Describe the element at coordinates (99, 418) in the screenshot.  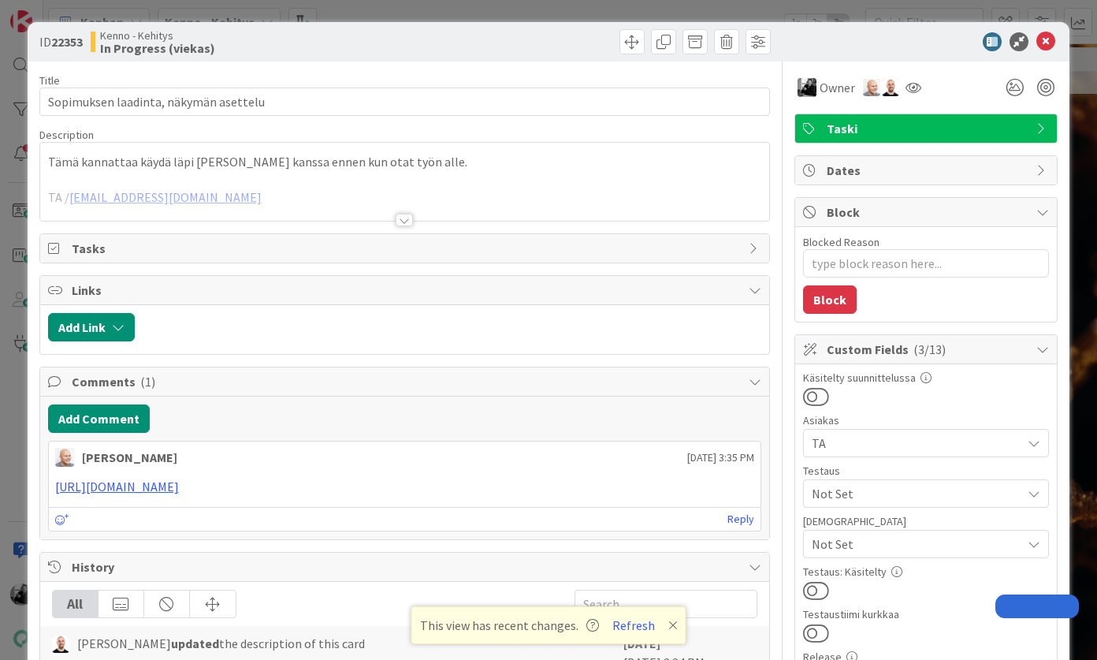
I see `button: Add Comment` at that location.